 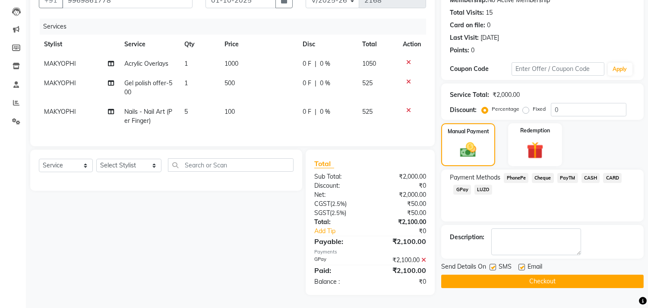 I want to click on label: Fixed, so click(x=540, y=109).